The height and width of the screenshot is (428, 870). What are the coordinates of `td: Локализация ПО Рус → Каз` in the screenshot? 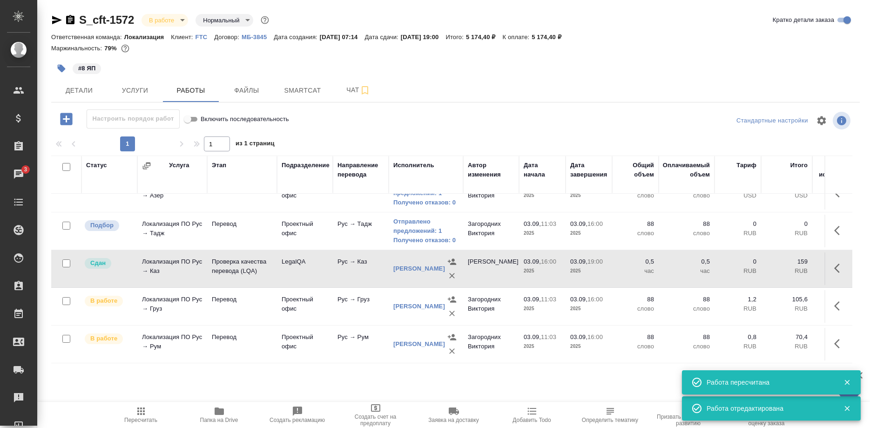 It's located at (172, 269).